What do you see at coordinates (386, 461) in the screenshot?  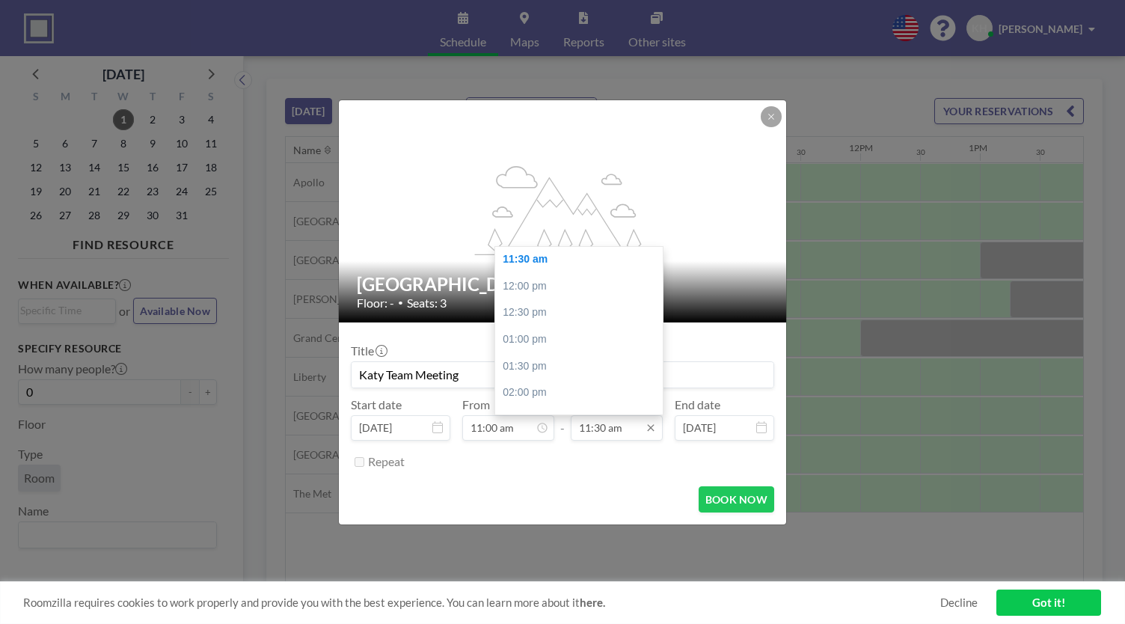 I see `label: Repeat` at bounding box center [386, 461].